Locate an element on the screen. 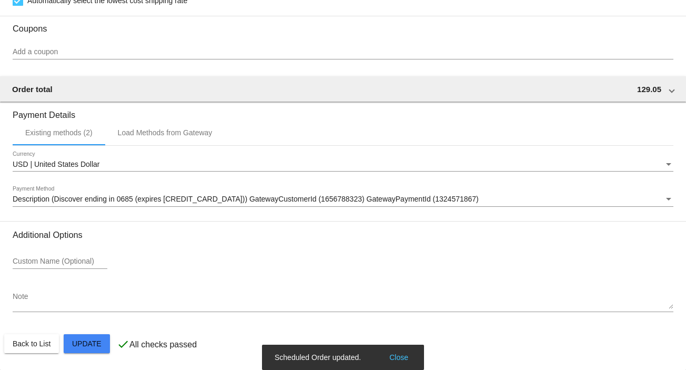  h3: Payment Details is located at coordinates (343, 111).